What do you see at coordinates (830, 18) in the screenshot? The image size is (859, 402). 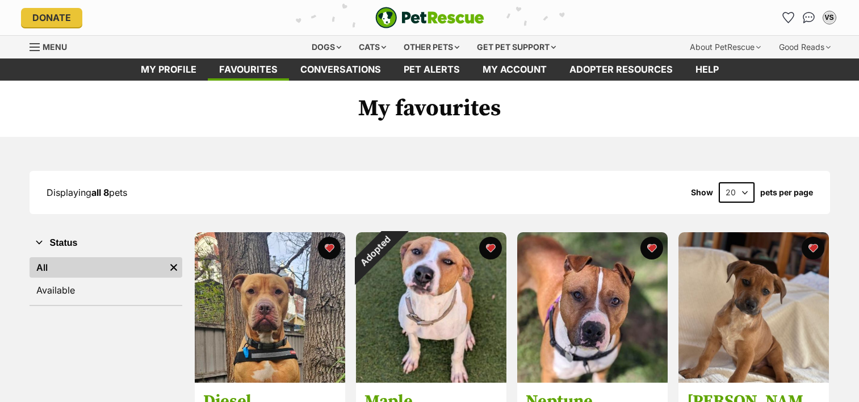 I see `button: My account` at bounding box center [830, 18].